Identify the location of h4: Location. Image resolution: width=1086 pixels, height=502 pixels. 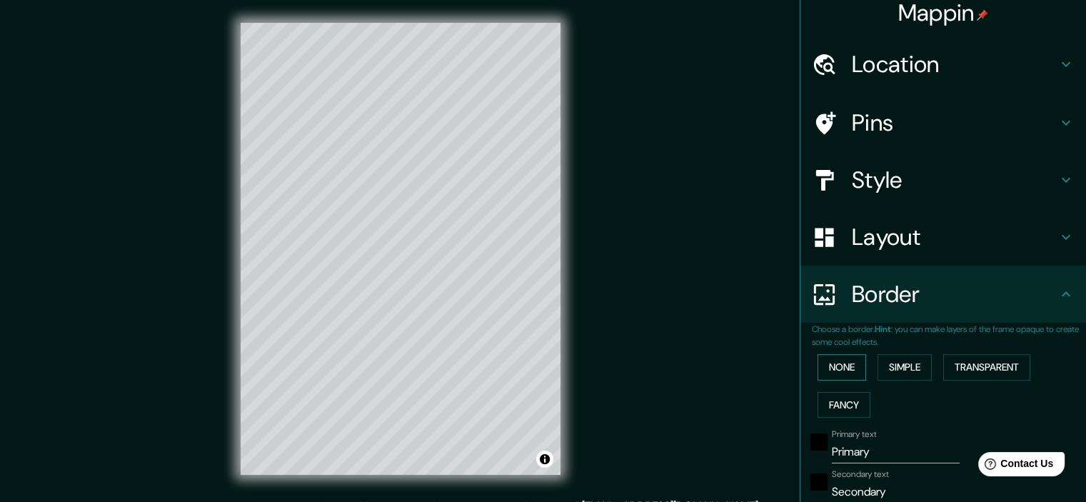
(955, 64).